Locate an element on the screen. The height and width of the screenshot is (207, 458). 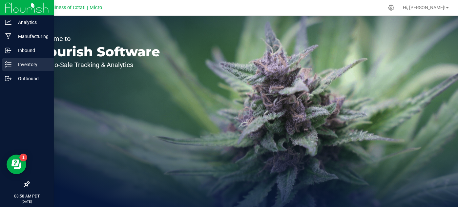
div: Manage settings is located at coordinates (391, 8).